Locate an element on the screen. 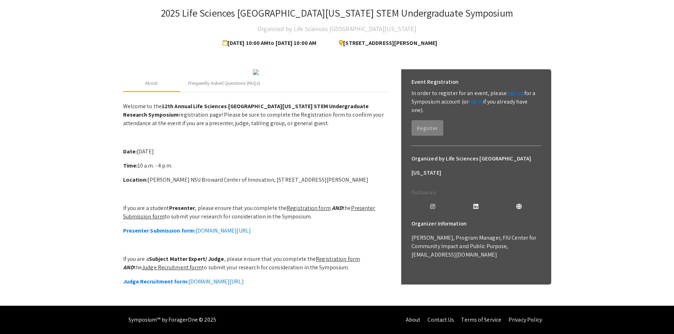 This screenshot has height=334, width=674. strong: Time: is located at coordinates (130, 165).